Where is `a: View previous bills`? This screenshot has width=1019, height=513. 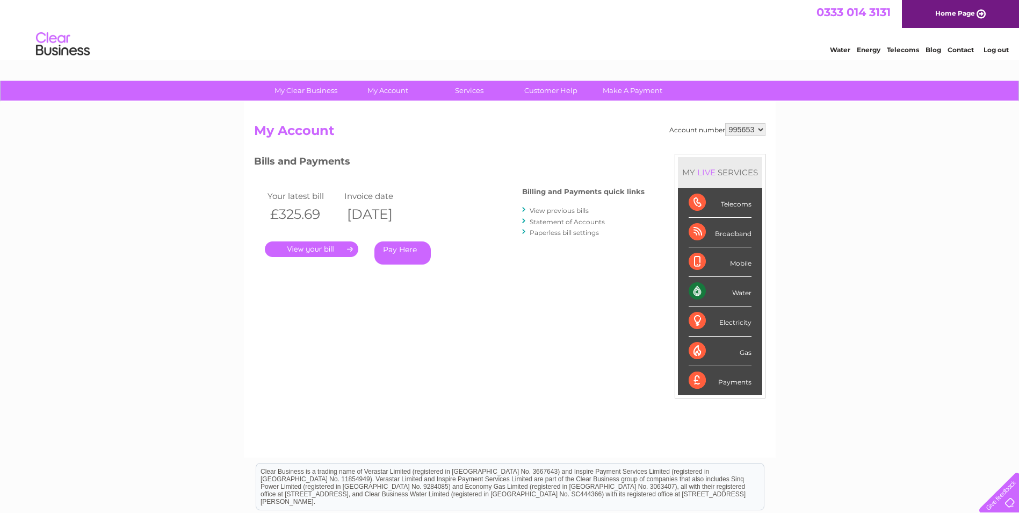
a: View previous bills is located at coordinates (559, 210).